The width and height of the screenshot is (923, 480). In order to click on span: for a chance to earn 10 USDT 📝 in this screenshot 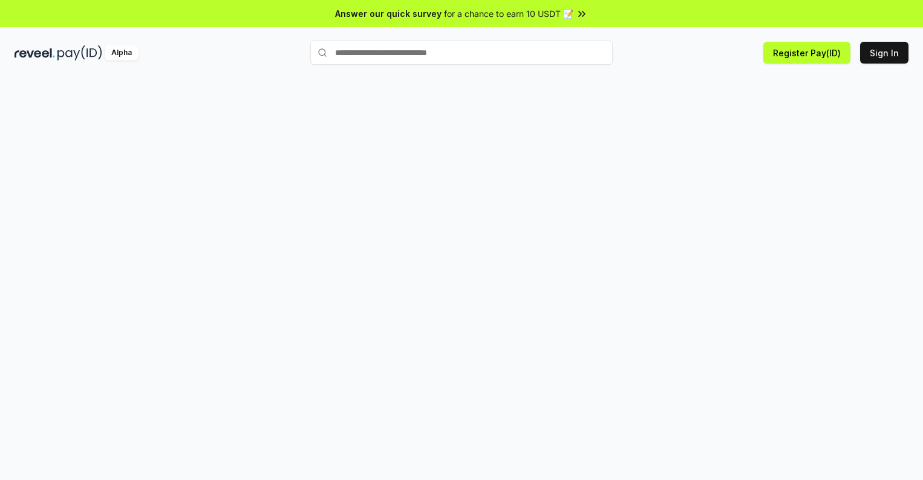, I will do `click(509, 13)`.